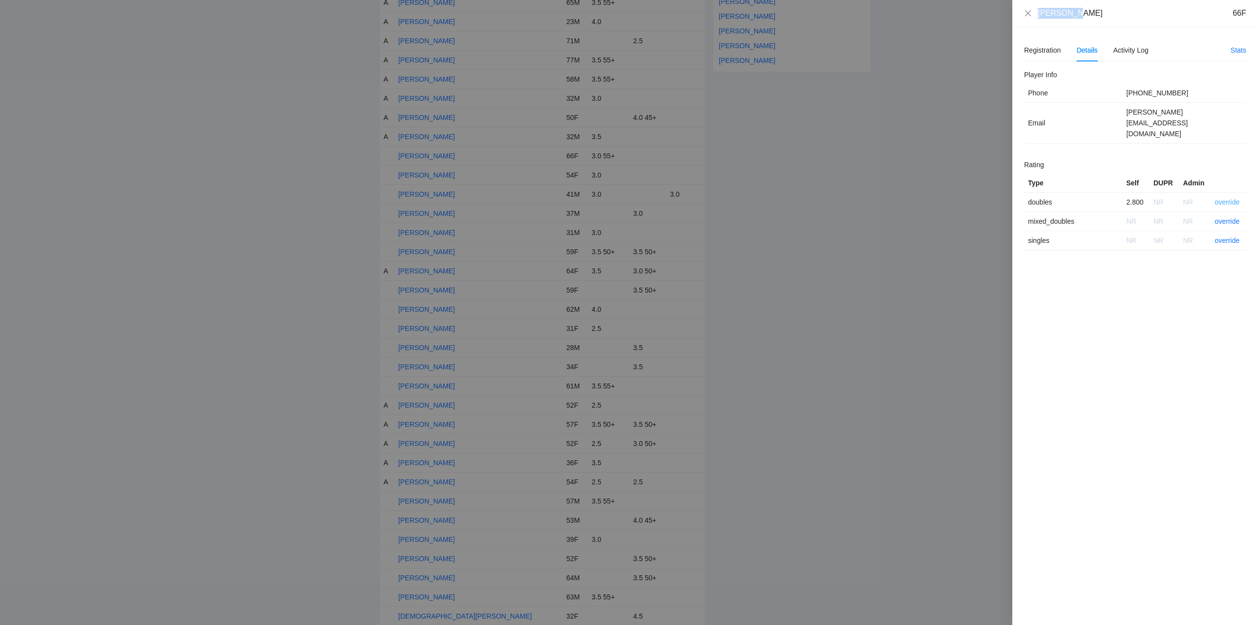  I want to click on h2: Player Info, so click(1135, 75).